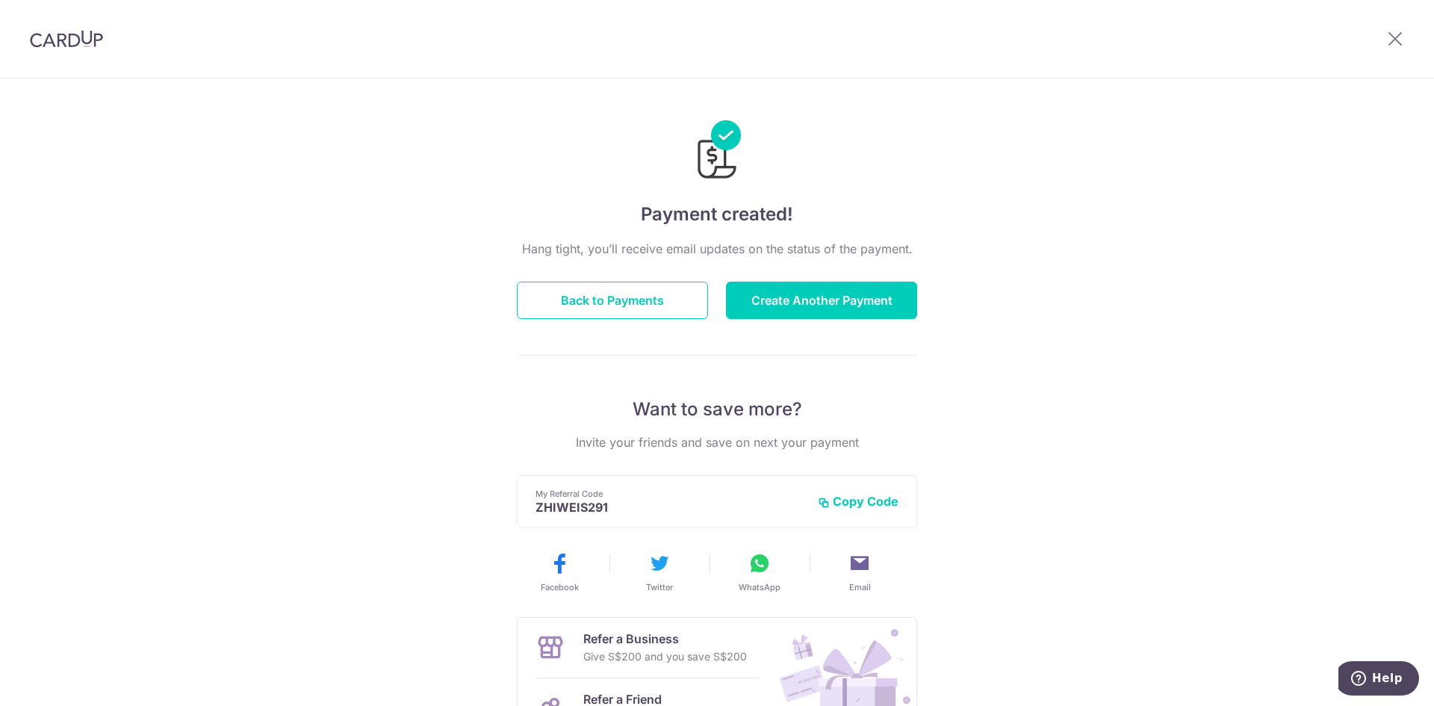 The image size is (1434, 706). What do you see at coordinates (821, 300) in the screenshot?
I see `button: Create Another Payment` at bounding box center [821, 300].